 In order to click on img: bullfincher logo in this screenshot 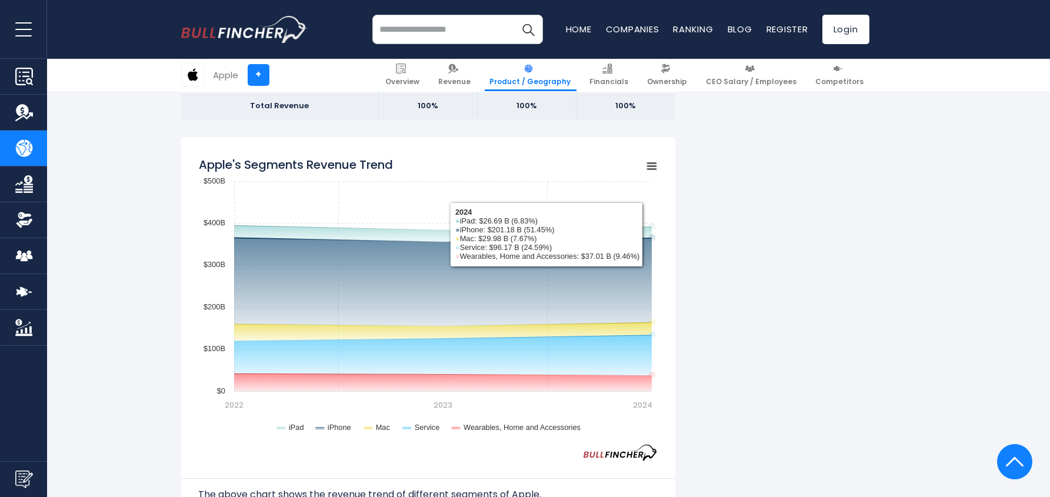, I will do `click(244, 29)`.